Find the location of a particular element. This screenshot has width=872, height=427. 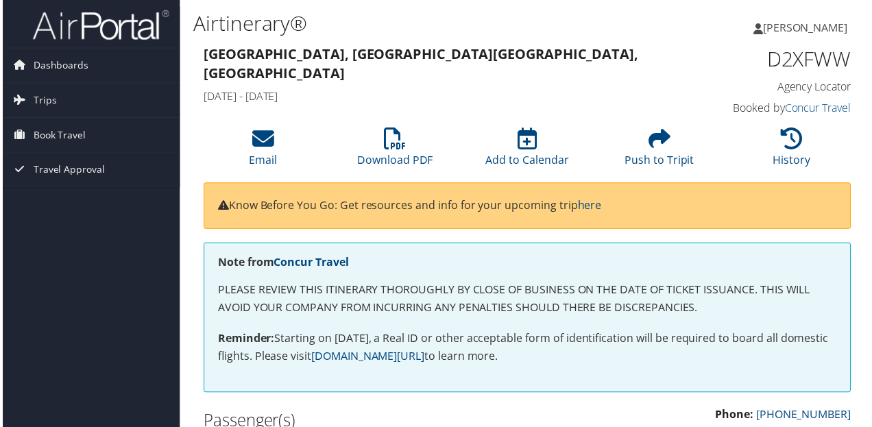

p: Know Before You Go: Get resources and info for your upcoming trip is located at coordinates (528, 207).